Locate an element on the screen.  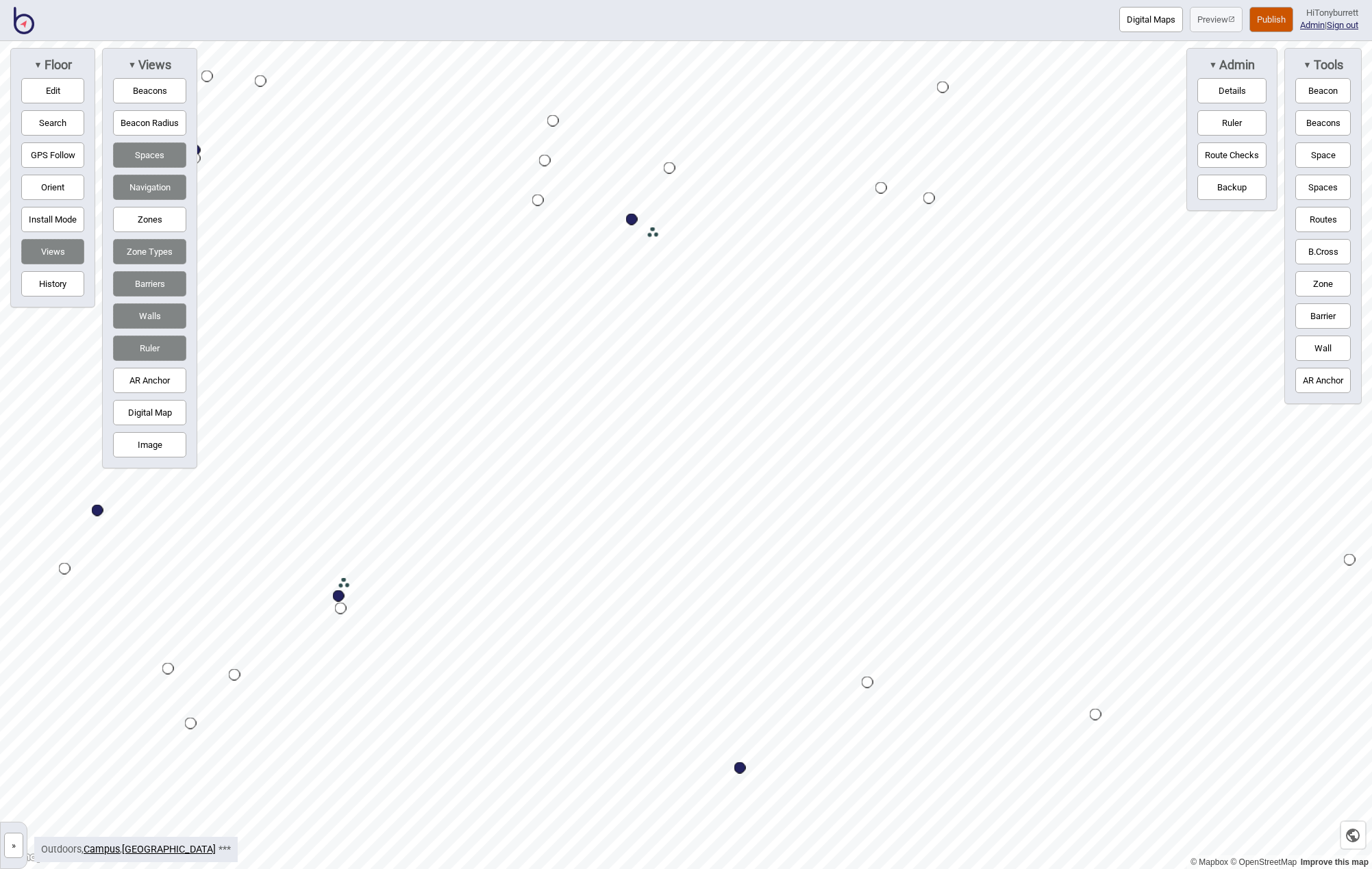
span: Floor is located at coordinates (57, 65).